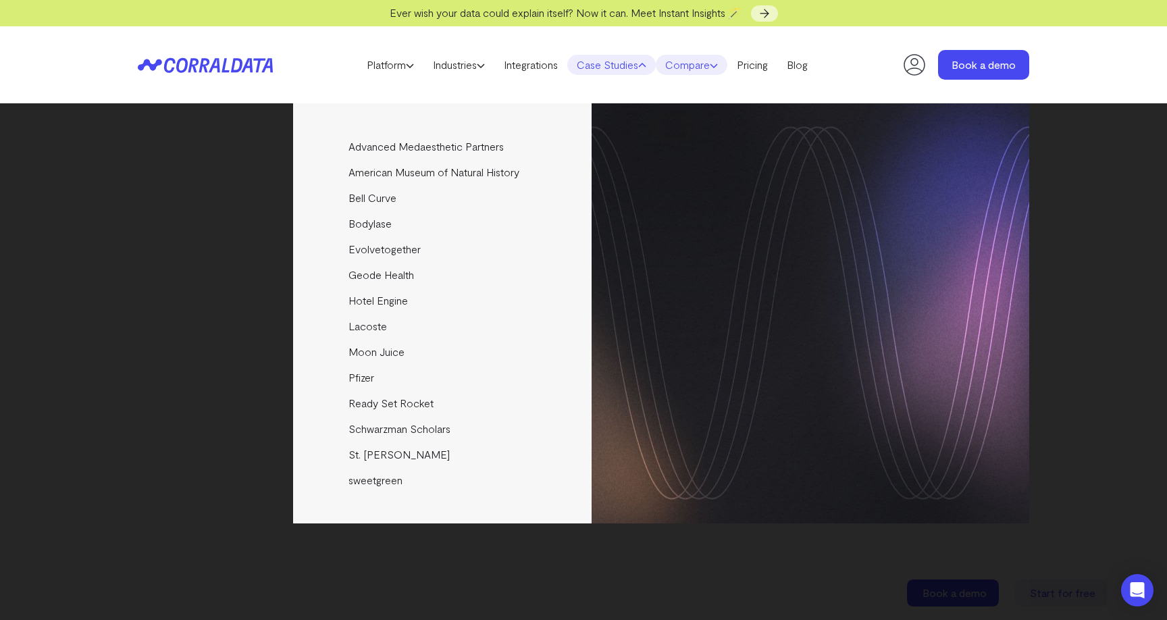 Image resolution: width=1167 pixels, height=620 pixels. I want to click on a: American Museum of Natural History, so click(443, 172).